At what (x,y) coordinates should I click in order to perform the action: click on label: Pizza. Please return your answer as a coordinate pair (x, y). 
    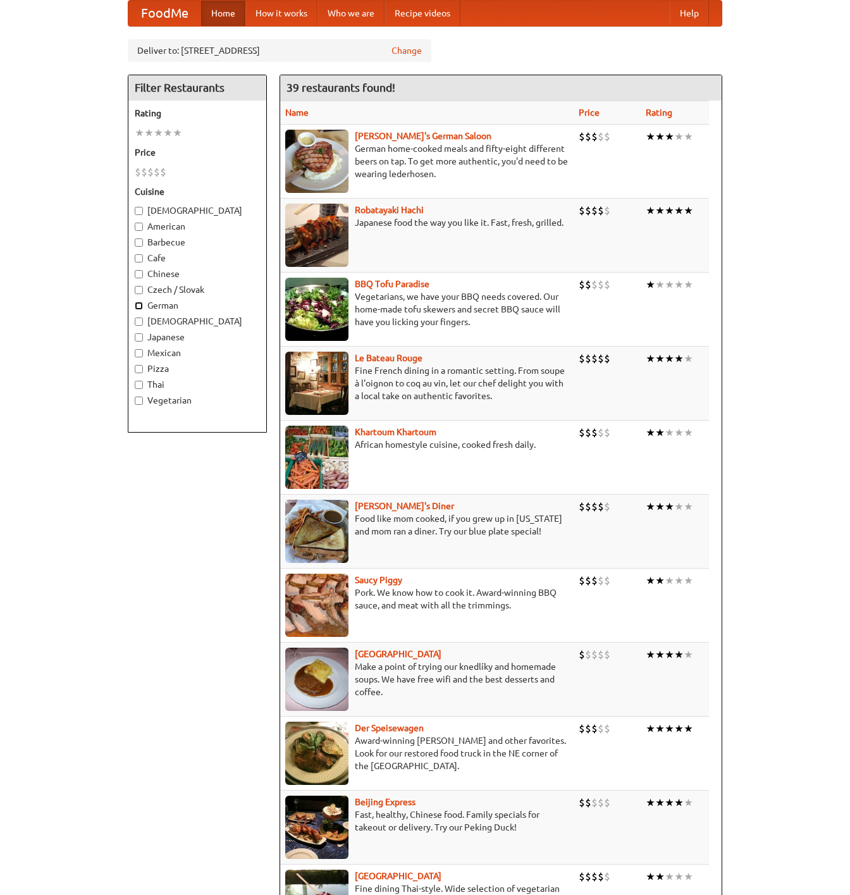
    Looking at the image, I should click on (197, 369).